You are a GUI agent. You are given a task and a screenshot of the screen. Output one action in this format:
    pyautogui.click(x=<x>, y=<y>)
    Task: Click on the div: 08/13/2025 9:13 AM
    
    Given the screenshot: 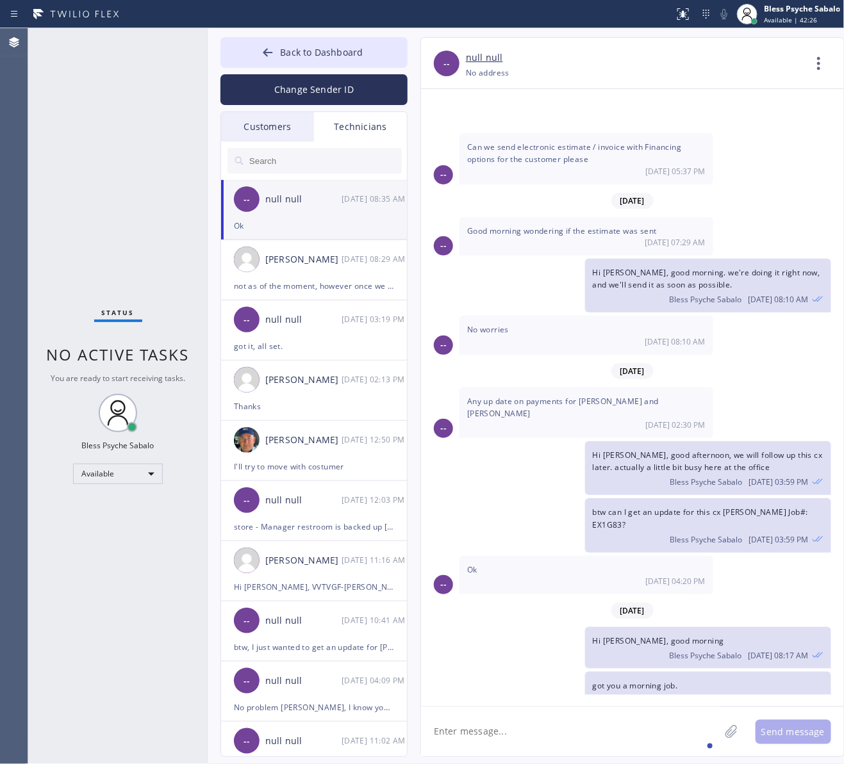 What is the action you would take?
    pyautogui.click(x=375, y=379)
    